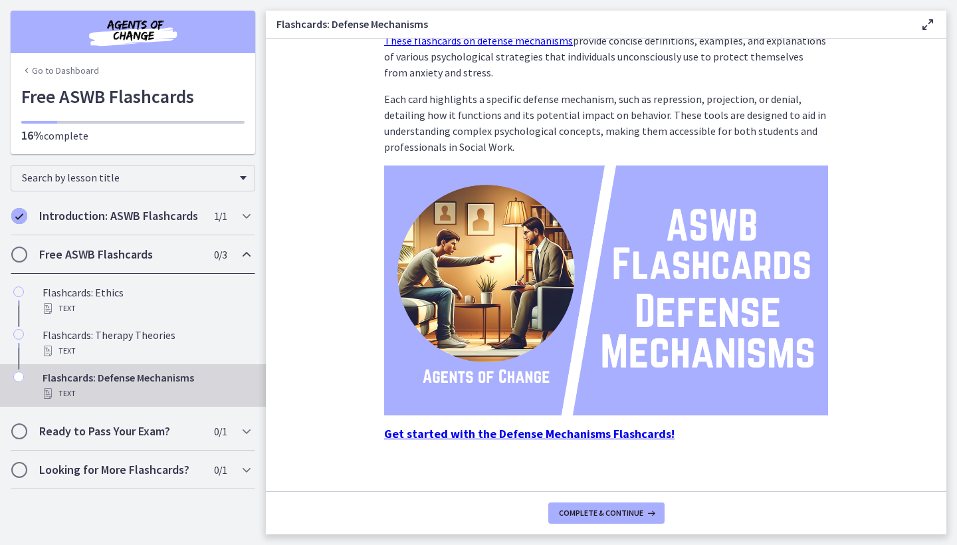  I want to click on div: Flashcards: Defense Mechanisms, so click(146, 386).